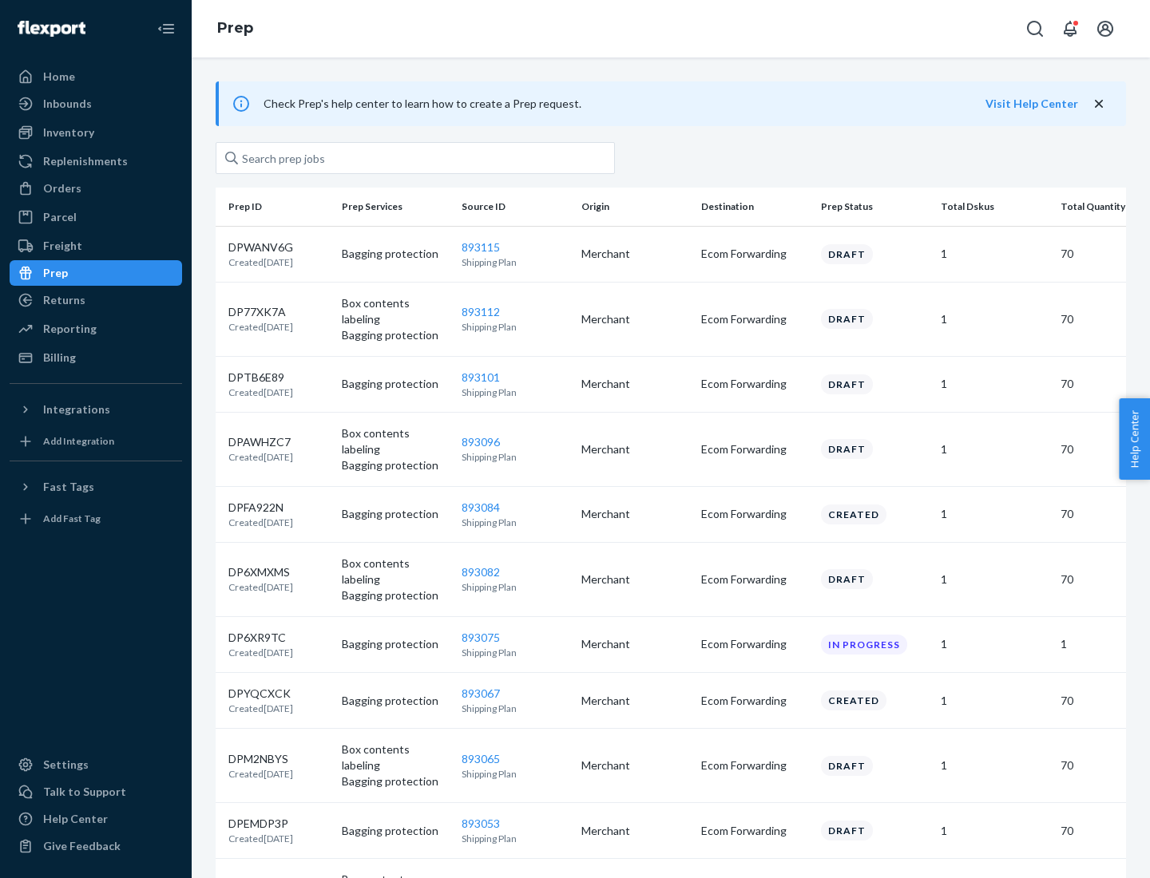 This screenshot has width=1150, height=878. I want to click on div: Inventory, so click(69, 133).